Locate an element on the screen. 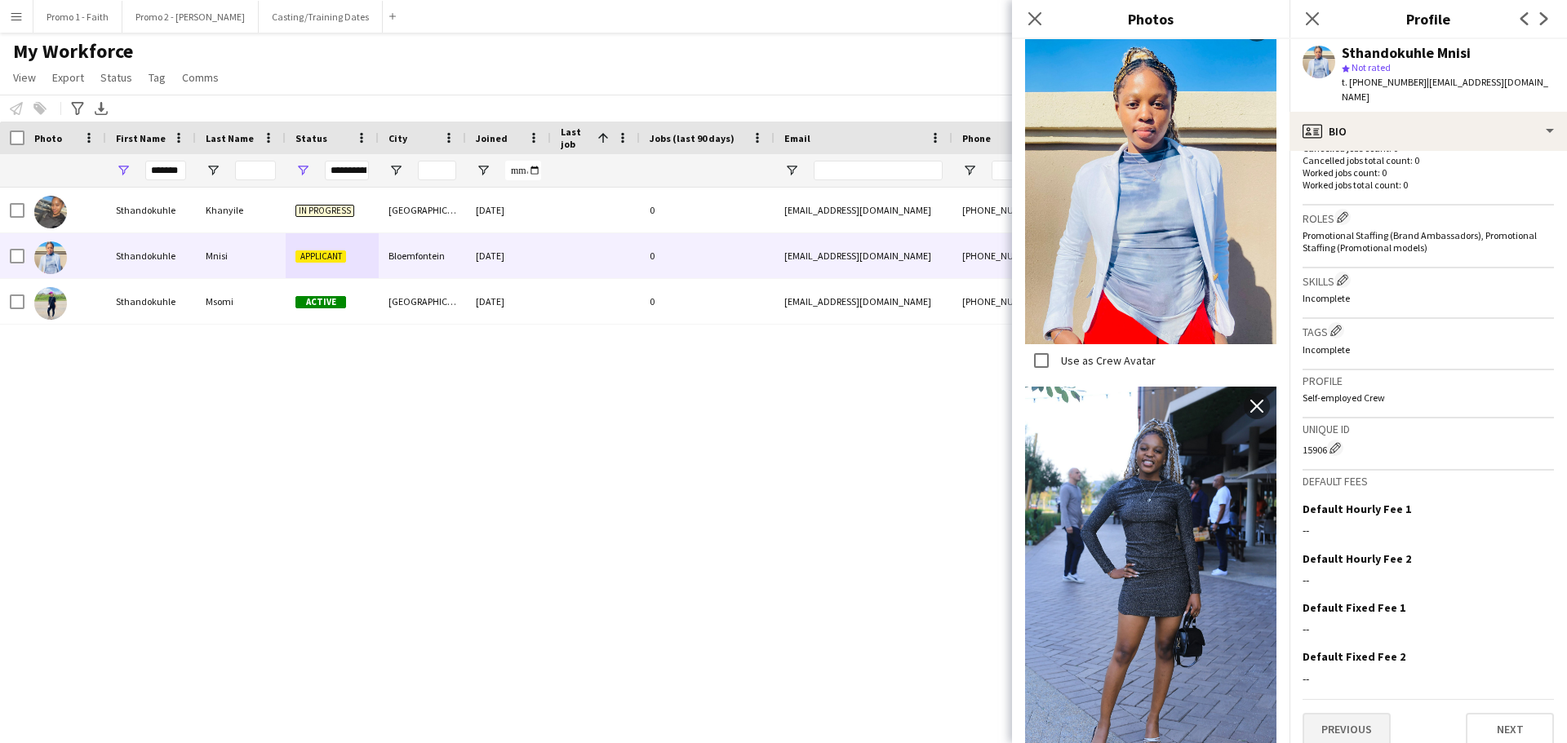 This screenshot has width=1567, height=743. a: Comms is located at coordinates (200, 78).